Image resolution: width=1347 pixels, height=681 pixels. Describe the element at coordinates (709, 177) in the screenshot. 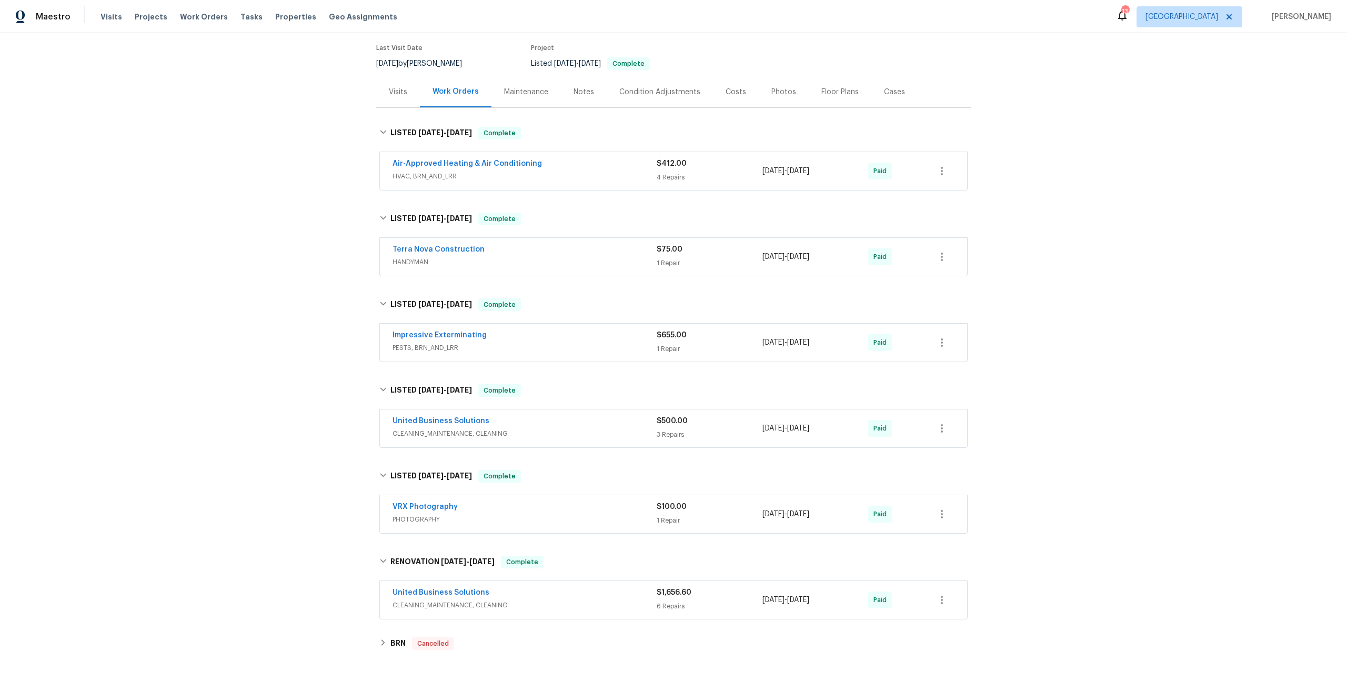

I see `div: 4 Repairs` at that location.